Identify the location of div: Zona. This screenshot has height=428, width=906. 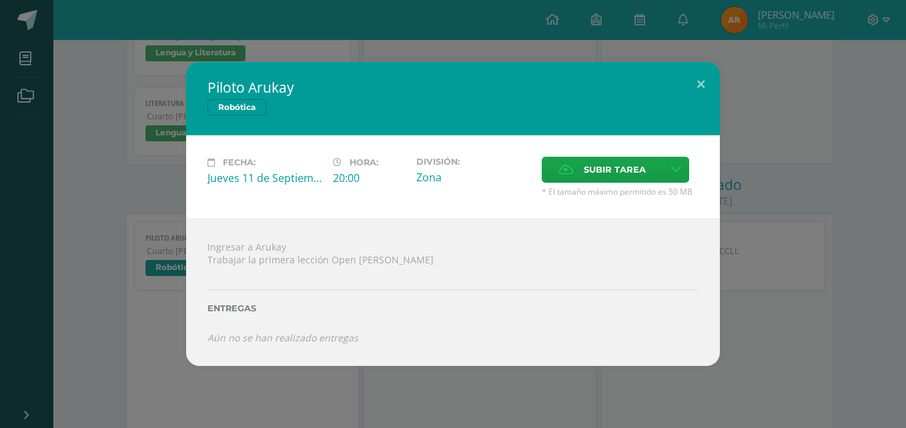
(473, 177).